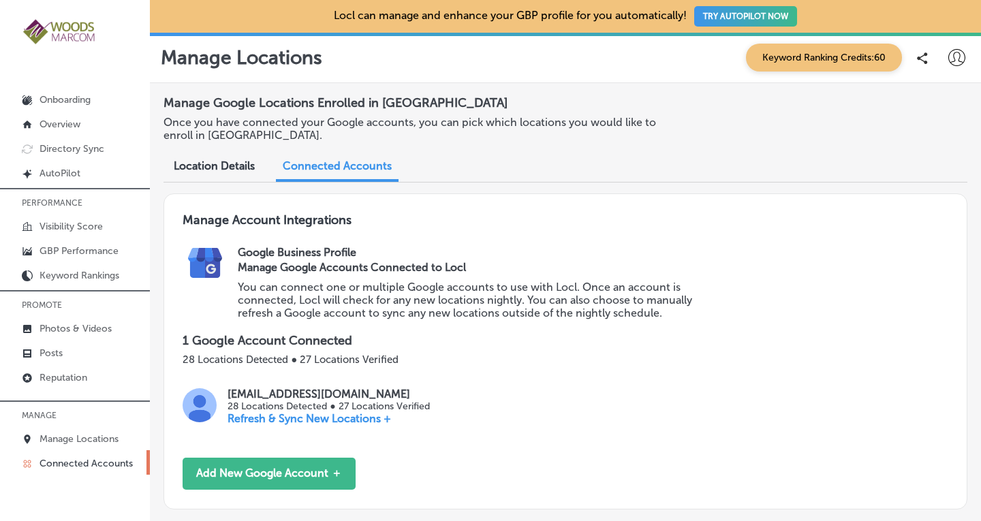 The image size is (981, 521). I want to click on p: Posts, so click(51, 353).